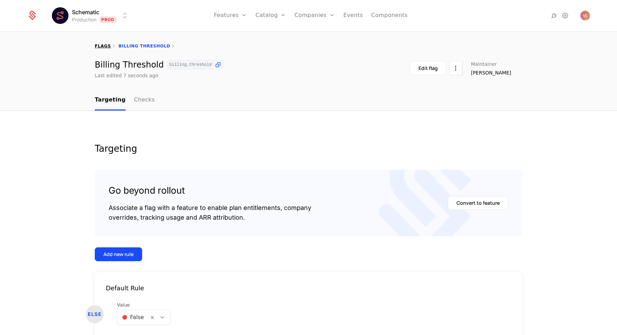 This screenshot has width=617, height=335. Describe the element at coordinates (95, 314) in the screenshot. I see `div: ELSE` at that location.